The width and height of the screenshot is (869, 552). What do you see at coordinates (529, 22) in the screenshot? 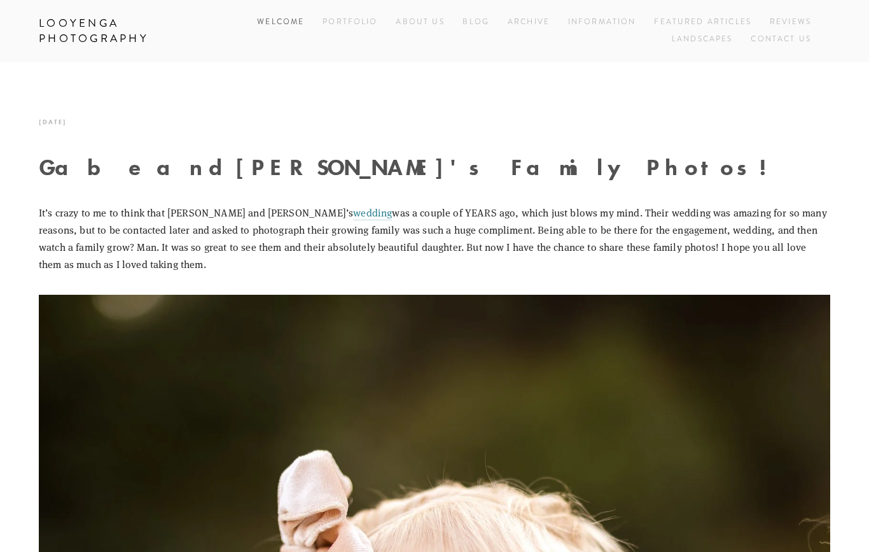
I see `a: Archive` at bounding box center [529, 22].